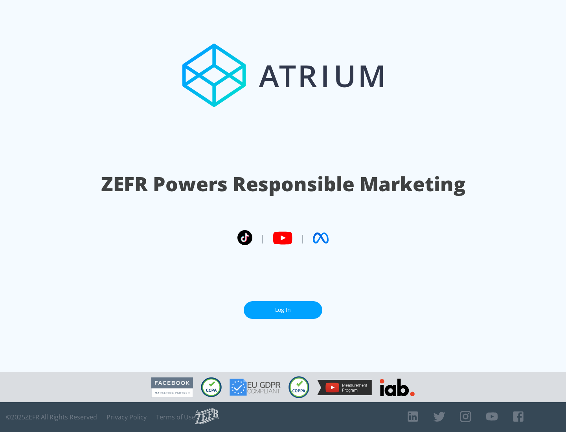 The width and height of the screenshot is (566, 432). Describe the element at coordinates (172, 387) in the screenshot. I see `img: Facebook Marketing Partner` at that location.